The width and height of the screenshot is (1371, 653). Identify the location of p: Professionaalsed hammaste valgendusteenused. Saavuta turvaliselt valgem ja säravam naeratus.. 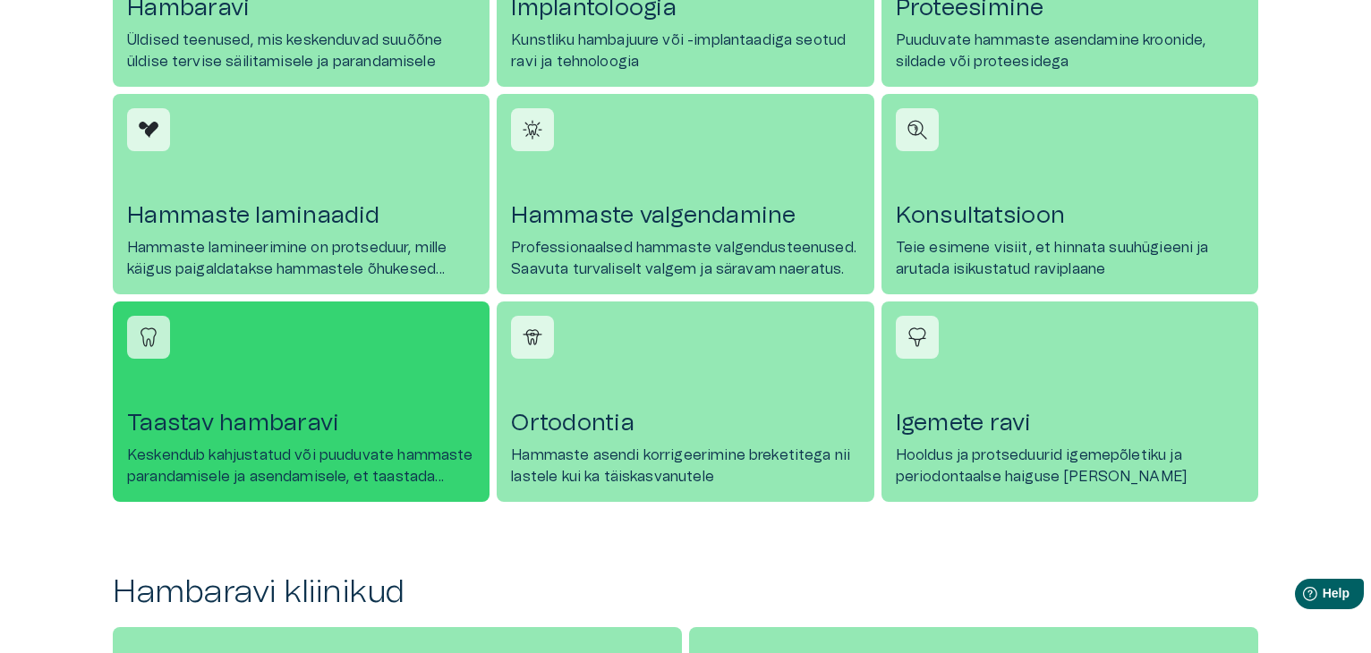
(685, 259).